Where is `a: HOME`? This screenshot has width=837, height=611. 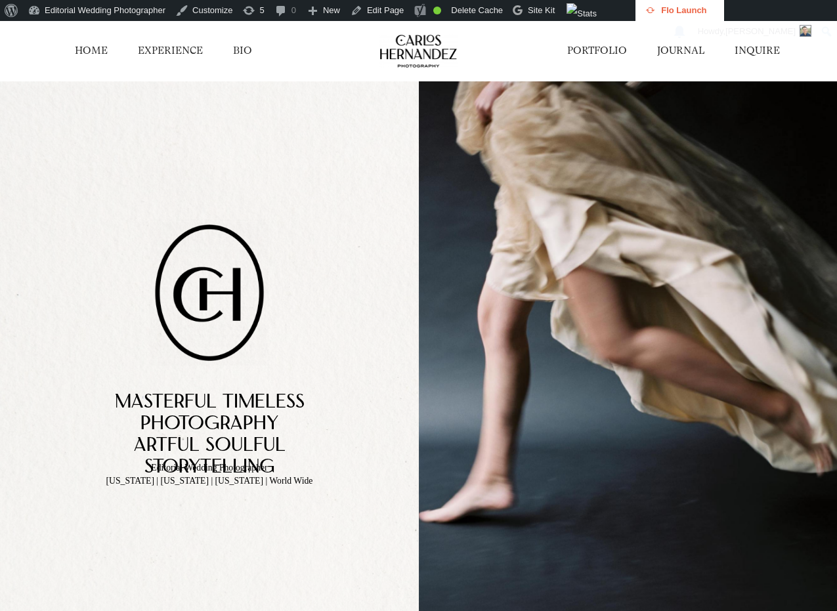
a: HOME is located at coordinates (91, 51).